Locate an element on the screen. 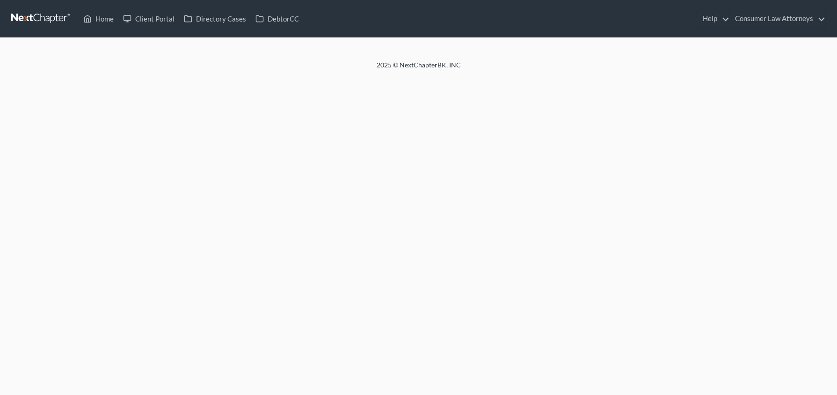  a: Consumer Law Attorneys is located at coordinates (777, 19).